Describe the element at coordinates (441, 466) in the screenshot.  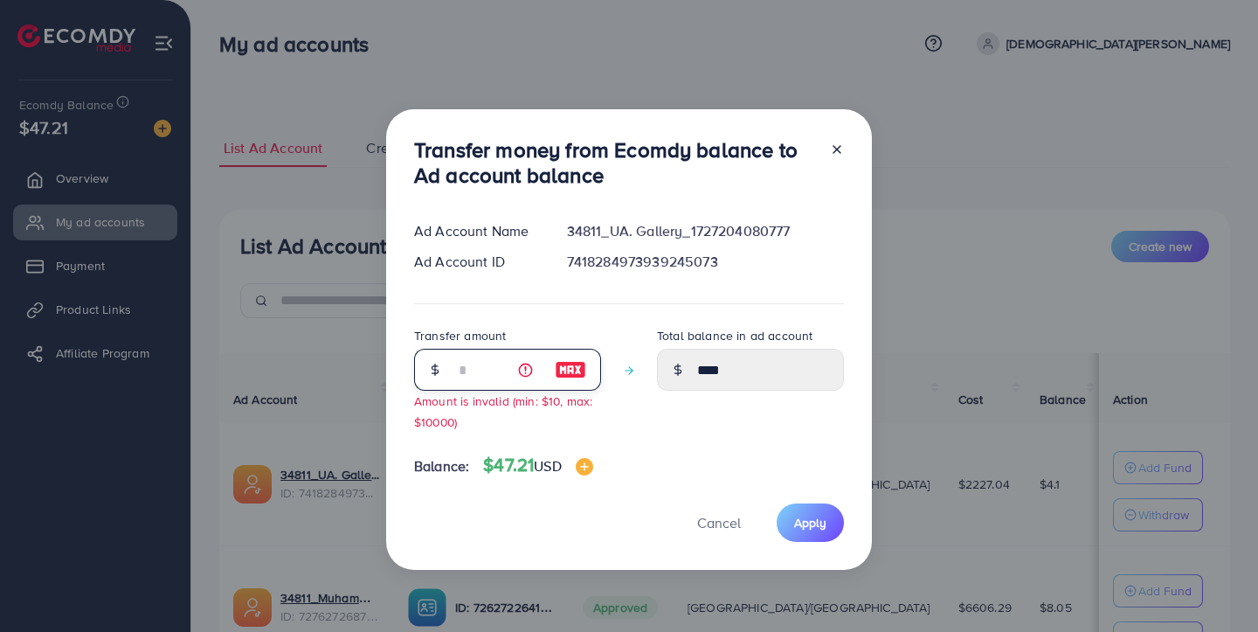
I see `span: Balance:` at that location.